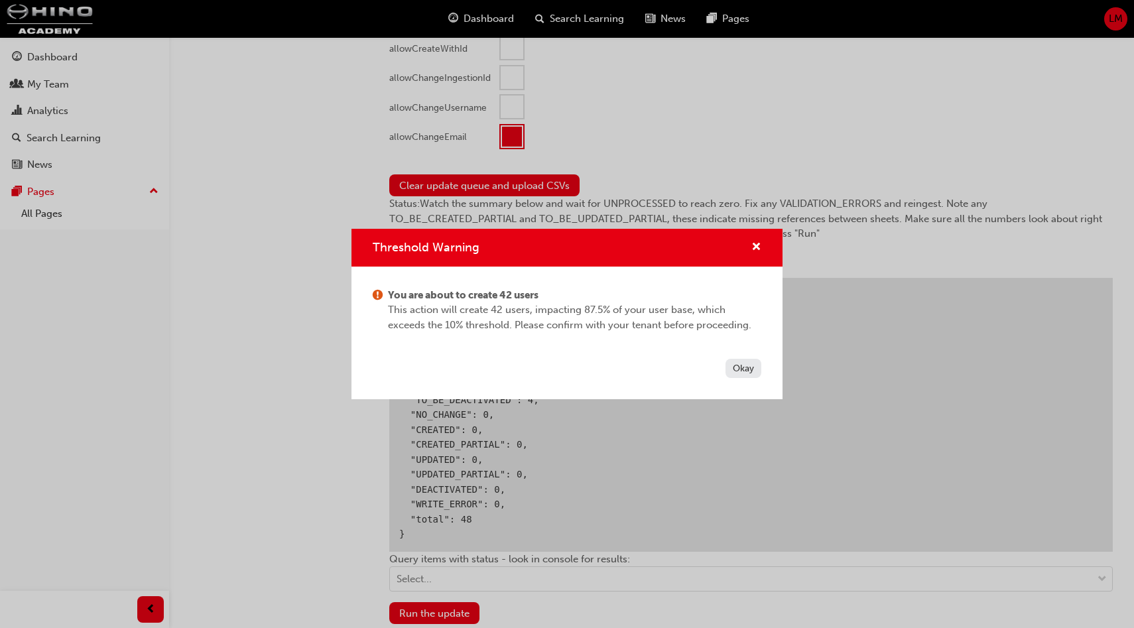 The width and height of the screenshot is (1134, 628). I want to click on span: cross-icon, so click(756, 248).